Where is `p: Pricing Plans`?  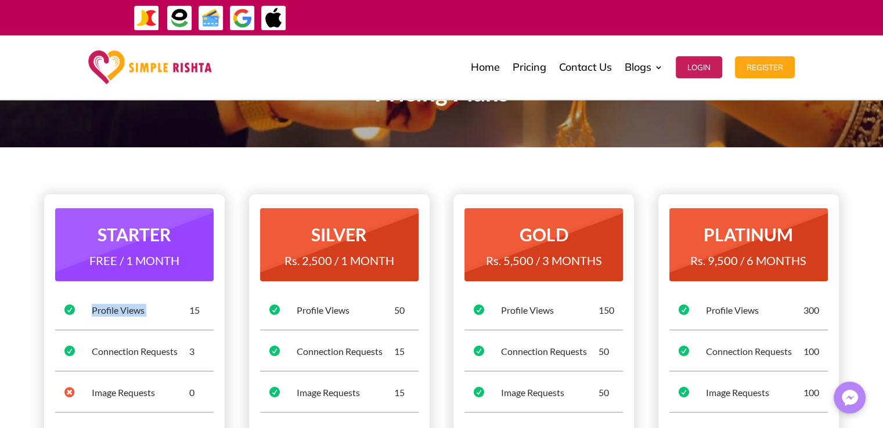 p: Pricing Plans is located at coordinates (442, 93).